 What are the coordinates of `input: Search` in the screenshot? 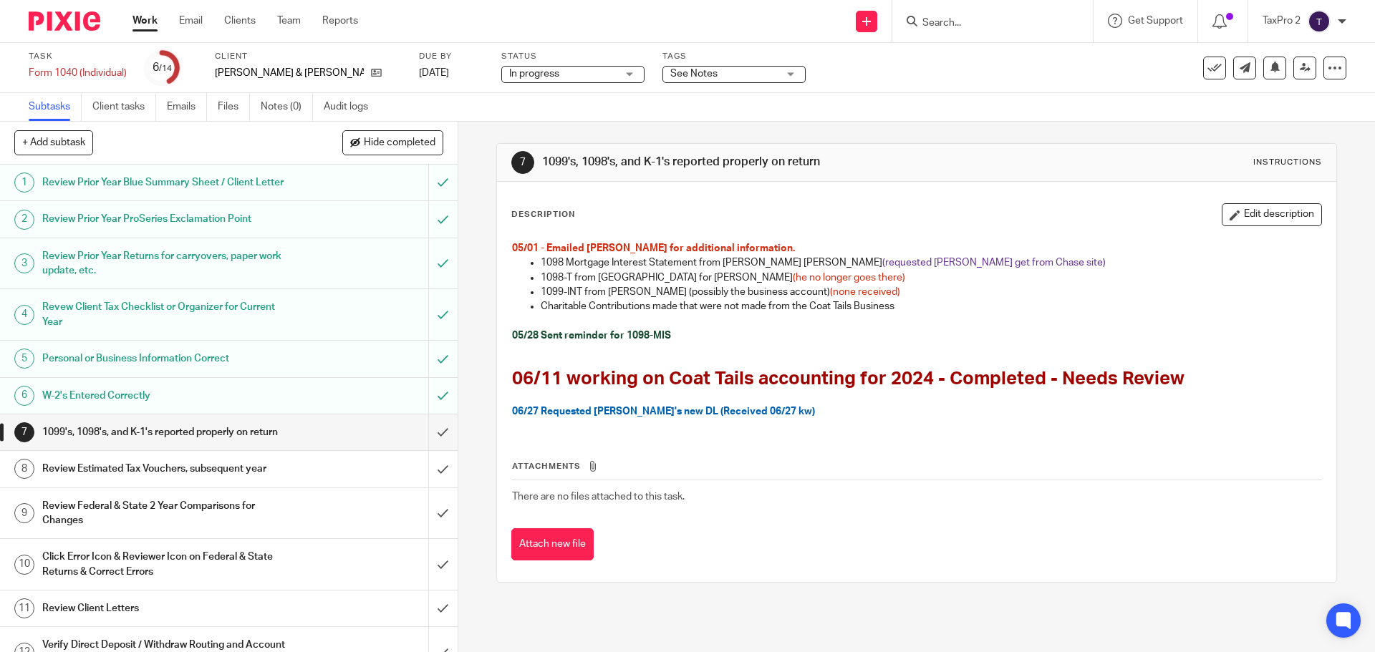 It's located at (985, 24).